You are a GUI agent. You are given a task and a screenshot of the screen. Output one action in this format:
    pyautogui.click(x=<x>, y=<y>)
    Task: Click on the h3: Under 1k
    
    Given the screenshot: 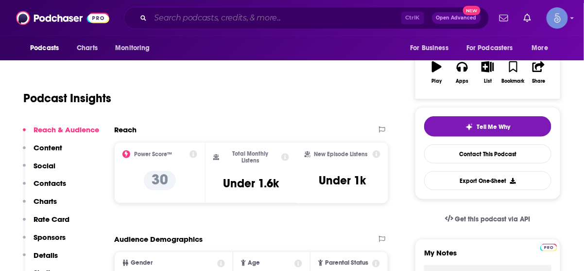 What is the action you would take?
    pyautogui.click(x=342, y=180)
    